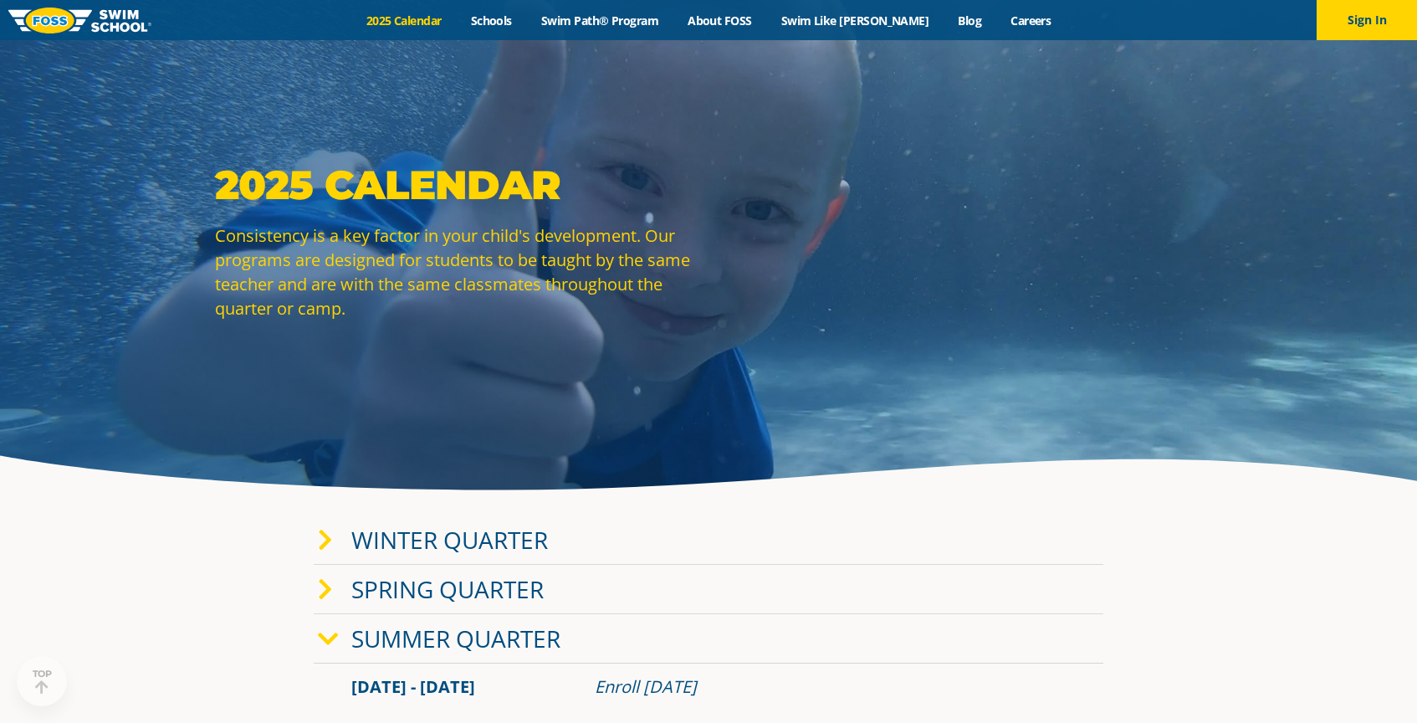 The image size is (1417, 723). Describe the element at coordinates (448, 589) in the screenshot. I see `a: Spring Quarter` at that location.